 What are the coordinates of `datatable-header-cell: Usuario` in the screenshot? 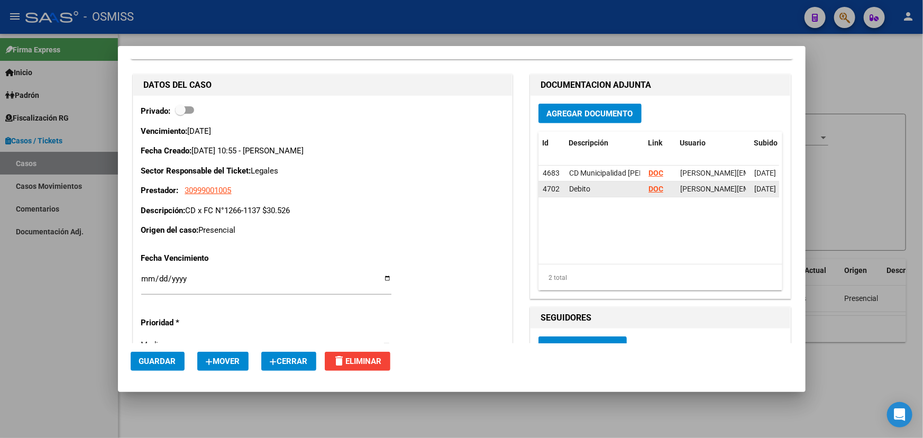 It's located at (713, 143).